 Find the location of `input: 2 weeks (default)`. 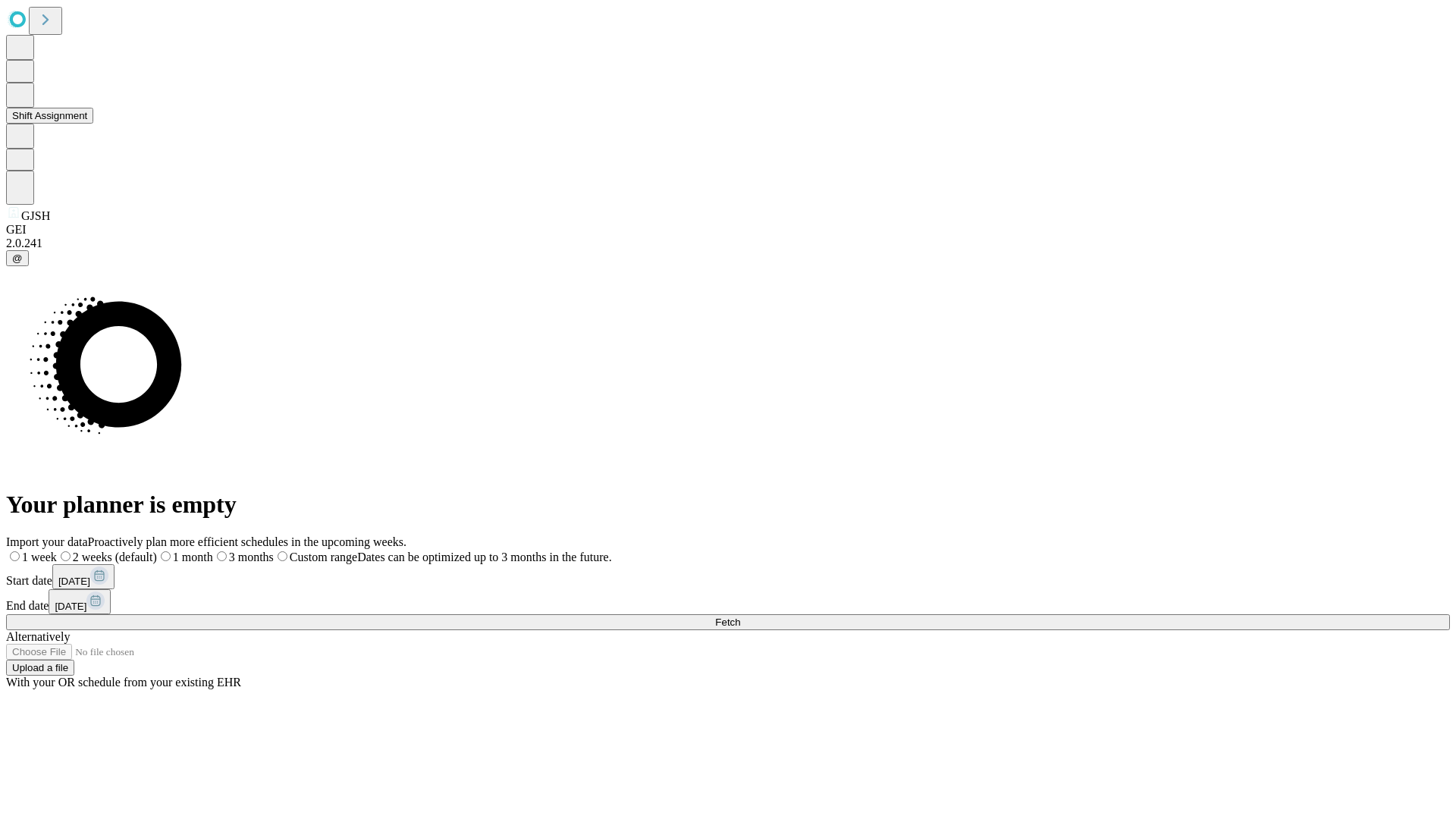

input: 2 weeks (default) is located at coordinates (65, 556).